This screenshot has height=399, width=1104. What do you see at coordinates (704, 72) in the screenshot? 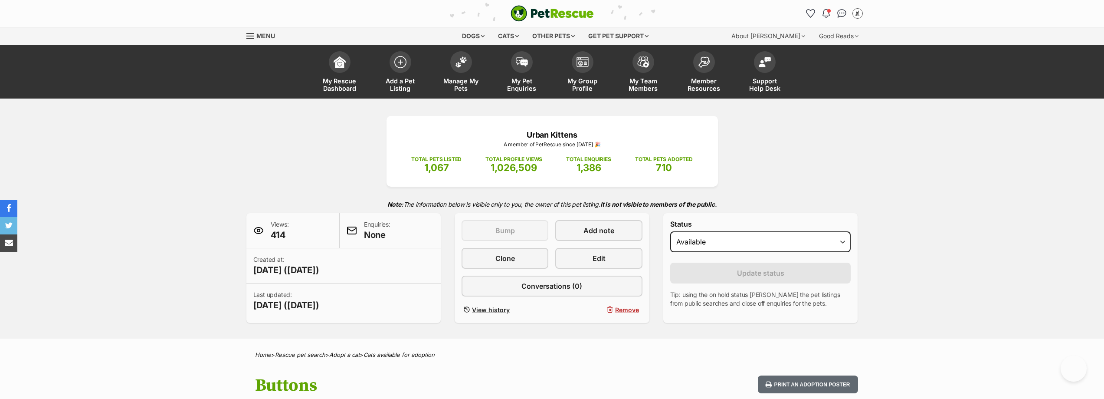
I see `a: Member Resources` at bounding box center [704, 72].